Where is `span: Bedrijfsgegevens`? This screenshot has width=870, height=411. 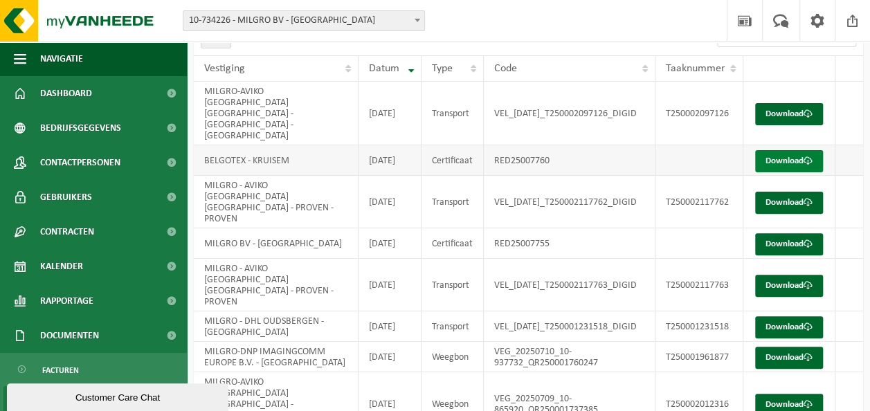
span: Bedrijfsgegevens is located at coordinates (80, 128).